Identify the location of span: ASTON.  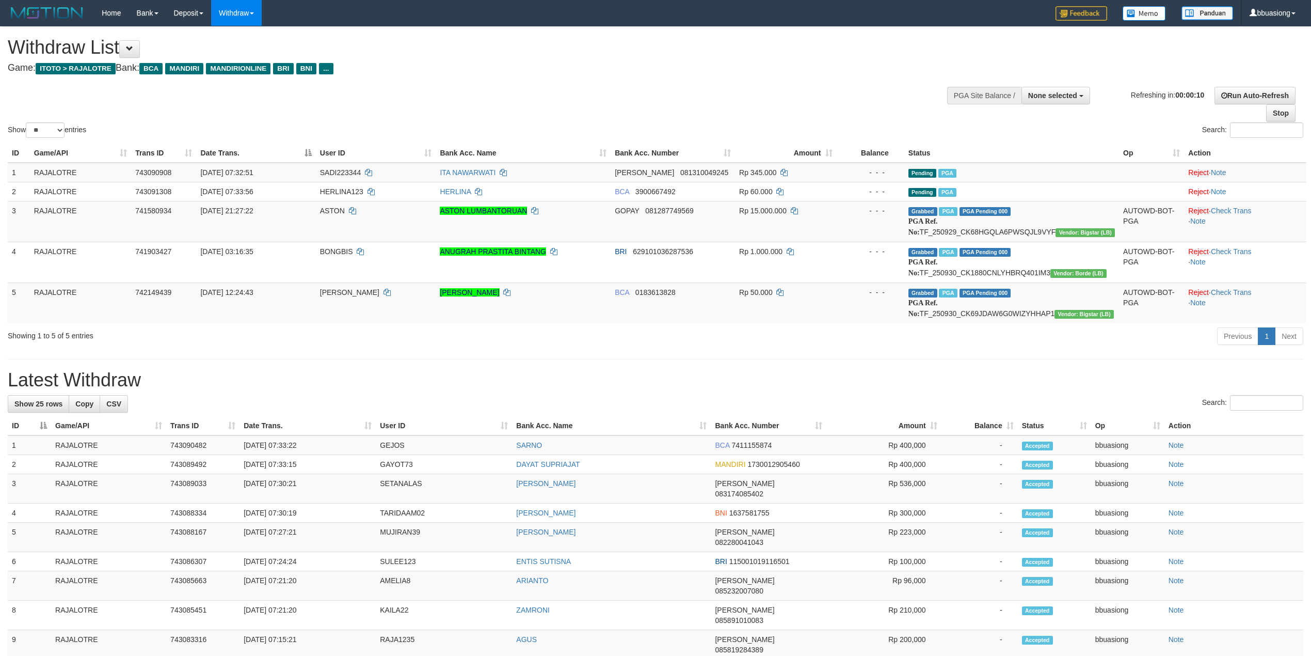
(332, 211).